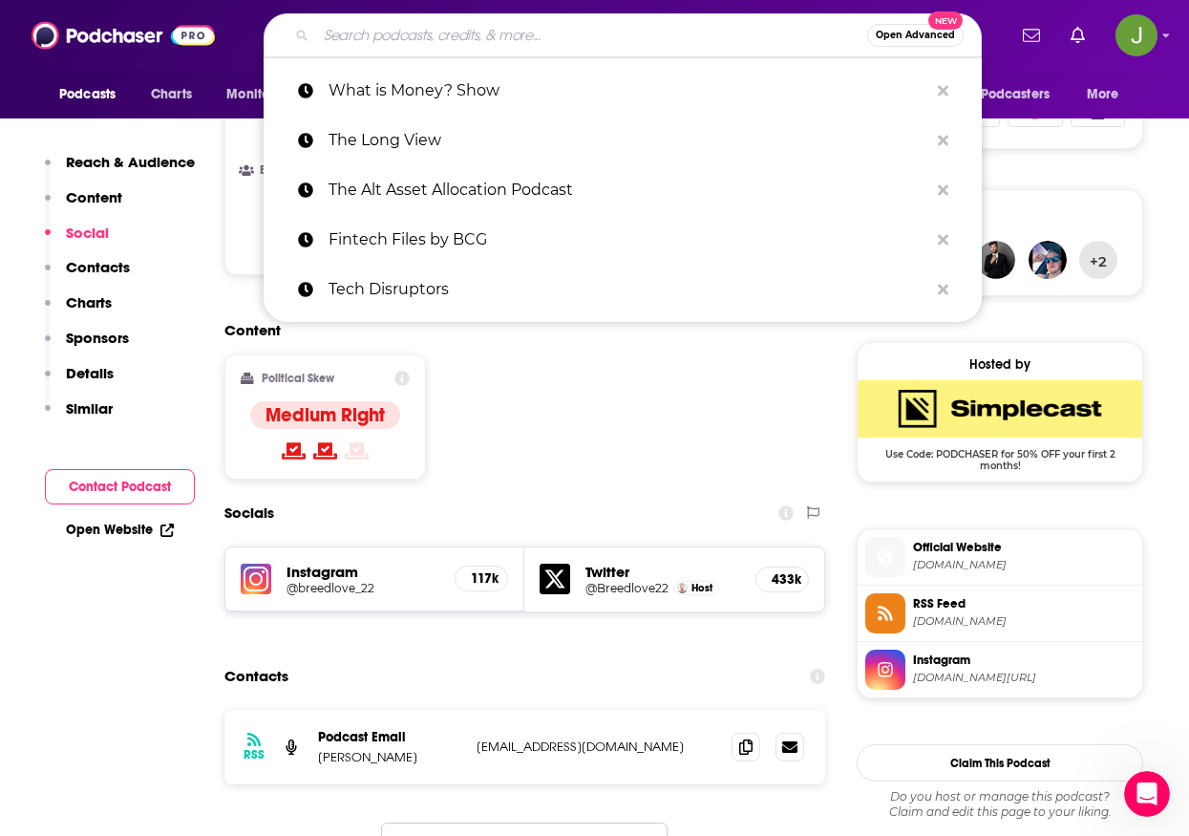 The width and height of the screenshot is (1189, 836). Describe the element at coordinates (1024, 677) in the screenshot. I see `span: instagram.com/breedlove_22` at that location.